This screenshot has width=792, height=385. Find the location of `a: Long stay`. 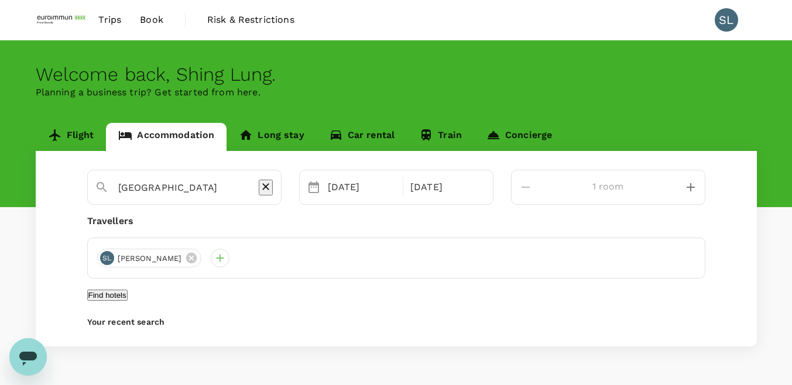

a: Long stay is located at coordinates (271, 137).